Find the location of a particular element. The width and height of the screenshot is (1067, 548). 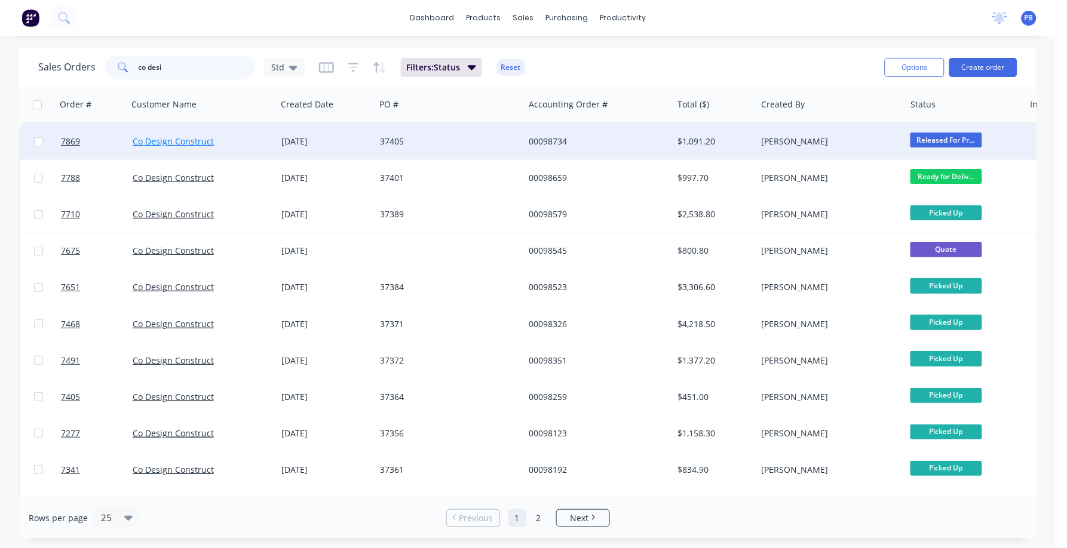

div: productivity is located at coordinates (622, 18).